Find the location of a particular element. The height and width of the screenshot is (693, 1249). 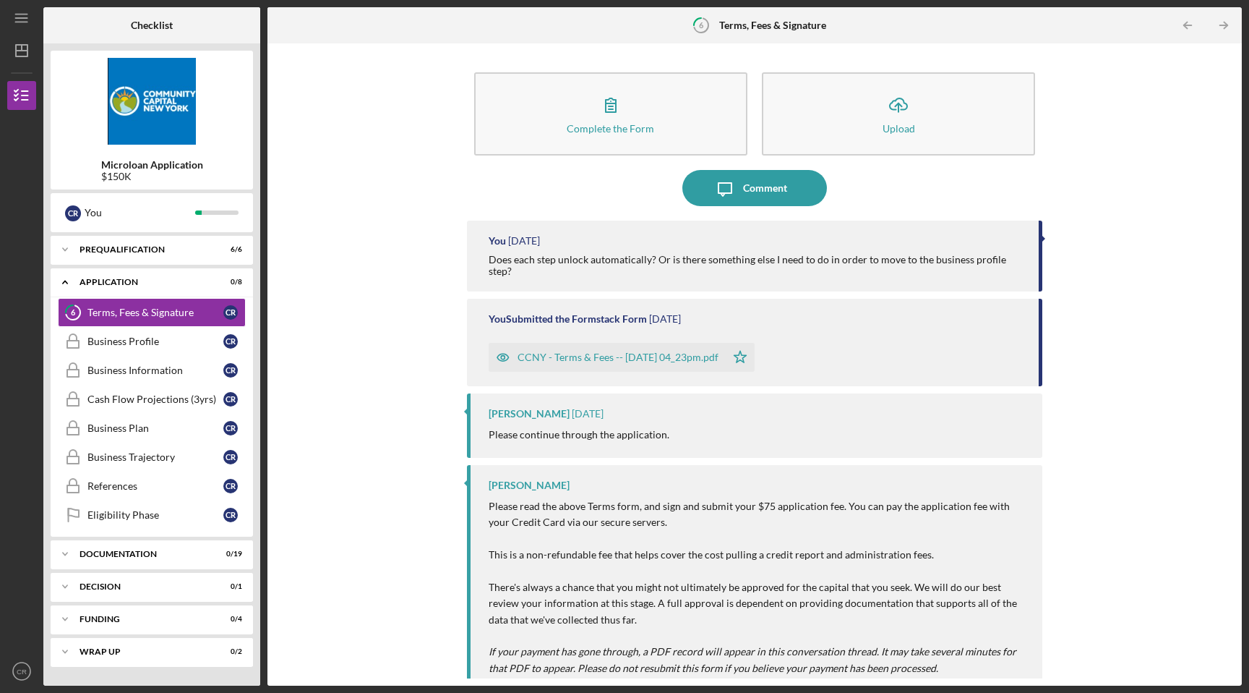

div: Decision is located at coordinates (142, 586).